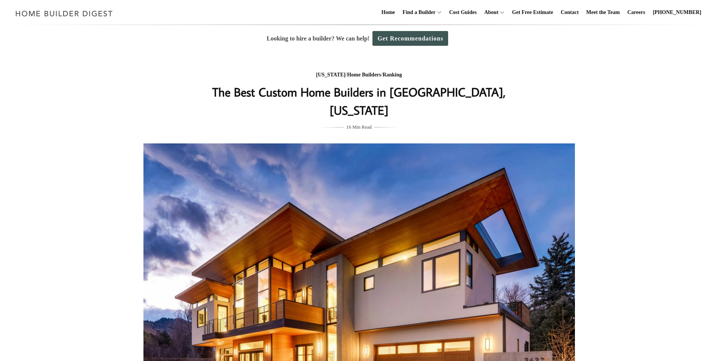  What do you see at coordinates (603, 12) in the screenshot?
I see `a: Meet the Team` at bounding box center [603, 12].